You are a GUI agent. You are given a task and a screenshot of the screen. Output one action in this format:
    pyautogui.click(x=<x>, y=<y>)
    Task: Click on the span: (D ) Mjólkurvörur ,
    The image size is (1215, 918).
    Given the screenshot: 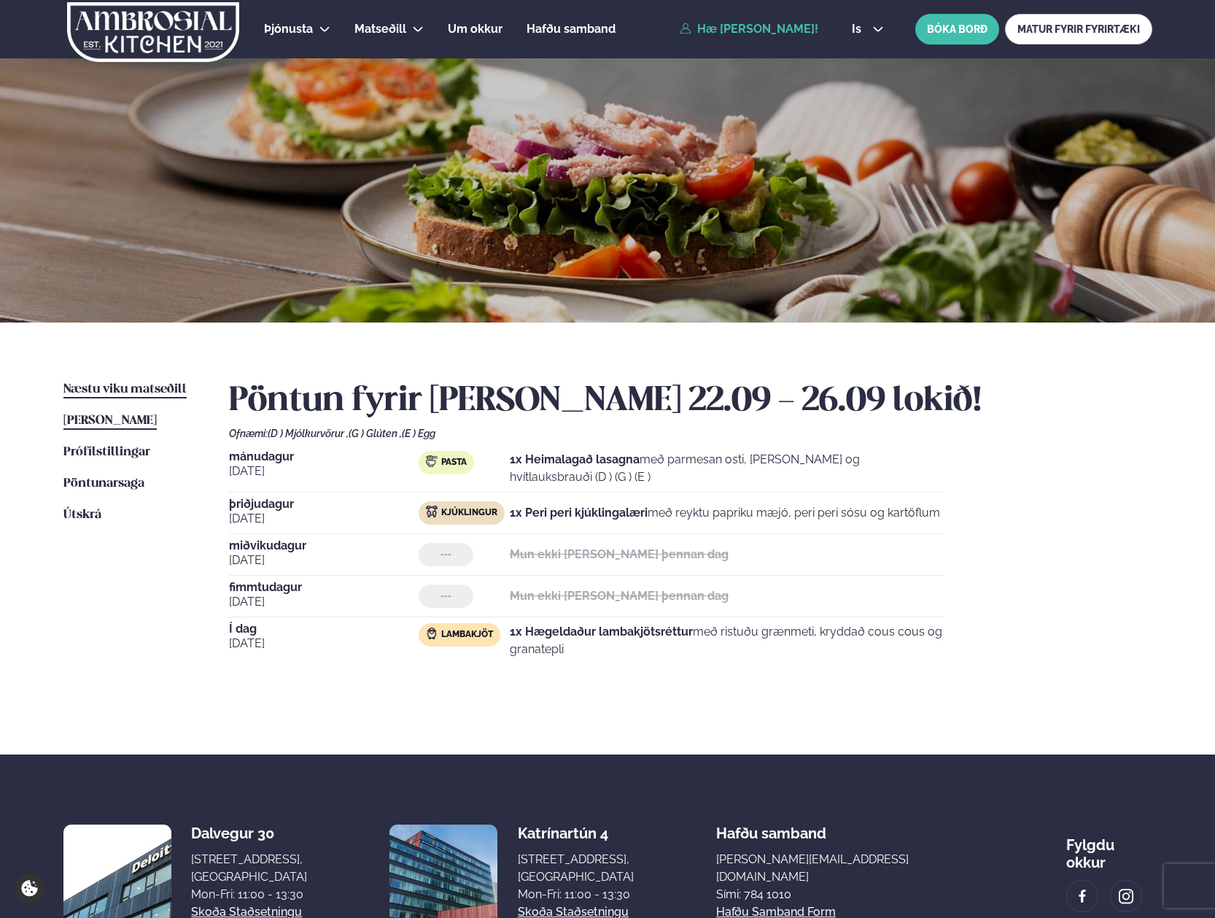 What is the action you would take?
    pyautogui.click(x=308, y=433)
    